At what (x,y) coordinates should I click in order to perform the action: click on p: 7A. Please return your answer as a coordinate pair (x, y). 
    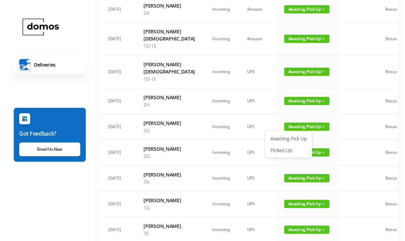
    Looking at the image, I should click on (169, 181).